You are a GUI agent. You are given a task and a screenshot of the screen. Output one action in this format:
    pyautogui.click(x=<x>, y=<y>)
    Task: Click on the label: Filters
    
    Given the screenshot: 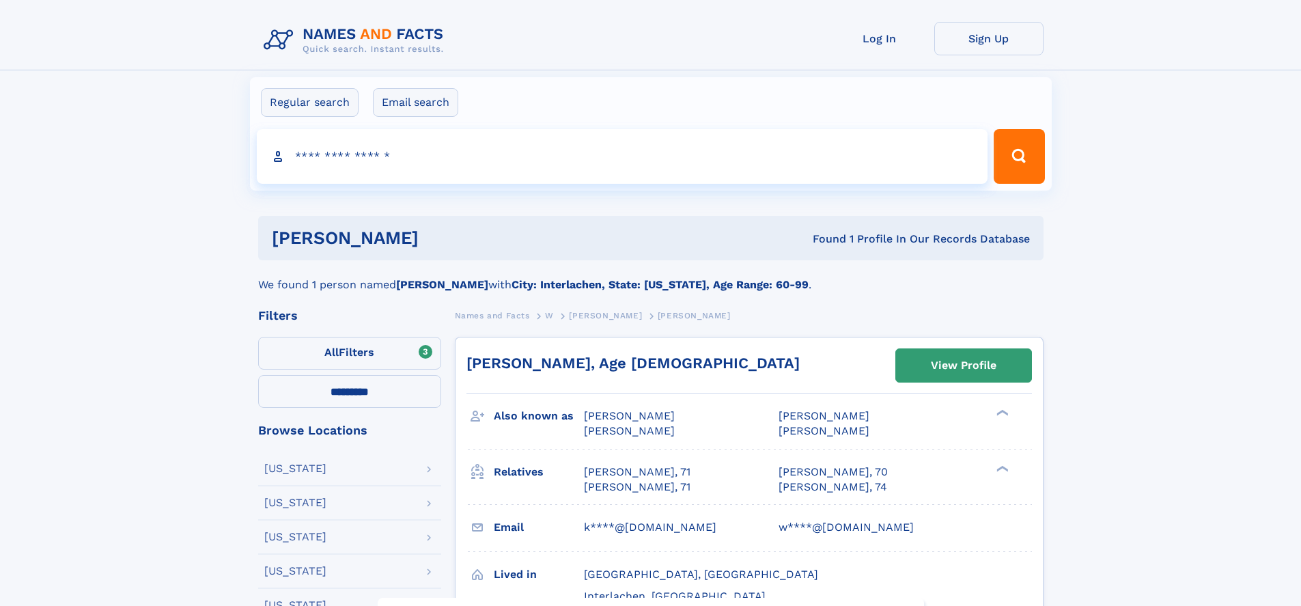 What is the action you would take?
    pyautogui.click(x=350, y=353)
    